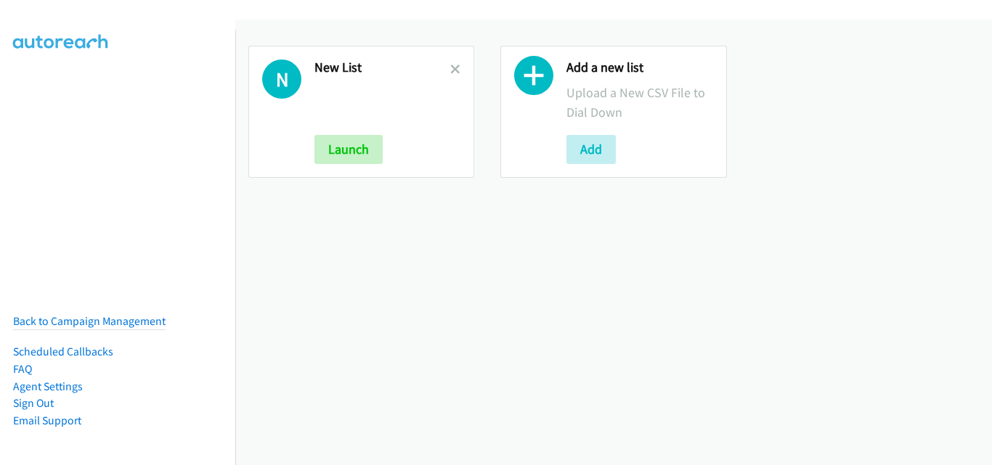 Image resolution: width=992 pixels, height=465 pixels. Describe the element at coordinates (89, 321) in the screenshot. I see `a: Back to Campaign Management` at that location.